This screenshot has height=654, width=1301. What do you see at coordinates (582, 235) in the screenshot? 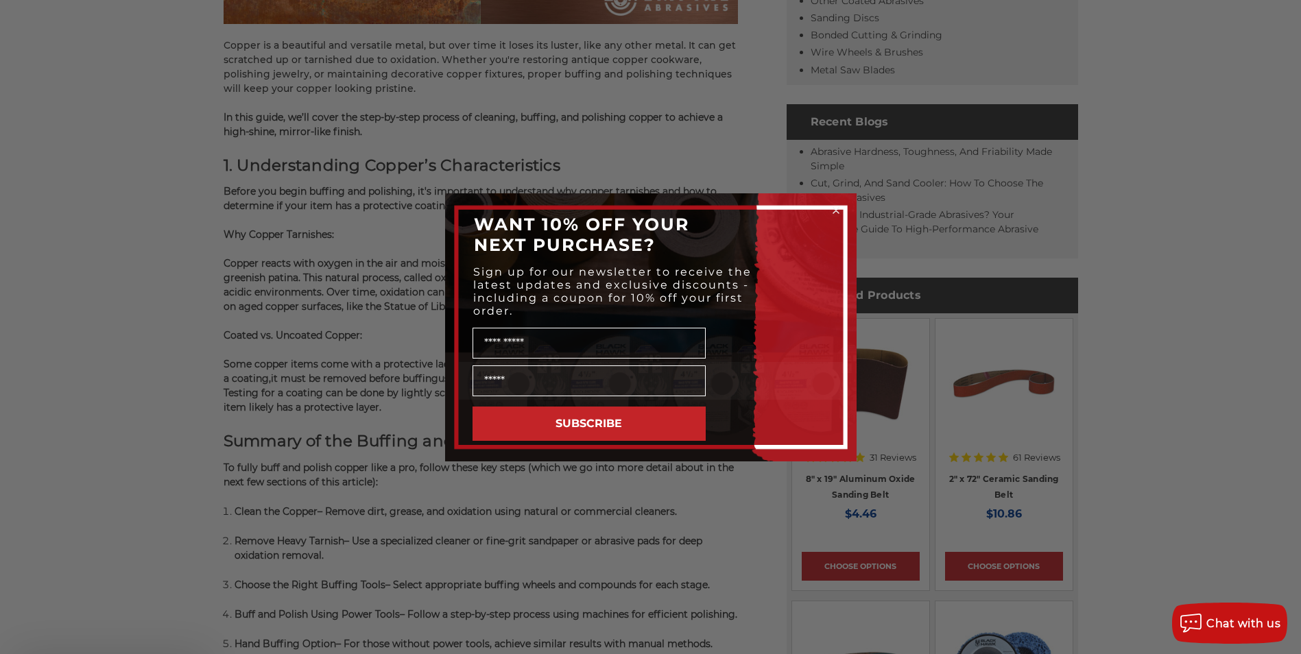
I see `span: WANT 10% OFF YOUR NEXT PURCHASE?` at bounding box center [582, 235].